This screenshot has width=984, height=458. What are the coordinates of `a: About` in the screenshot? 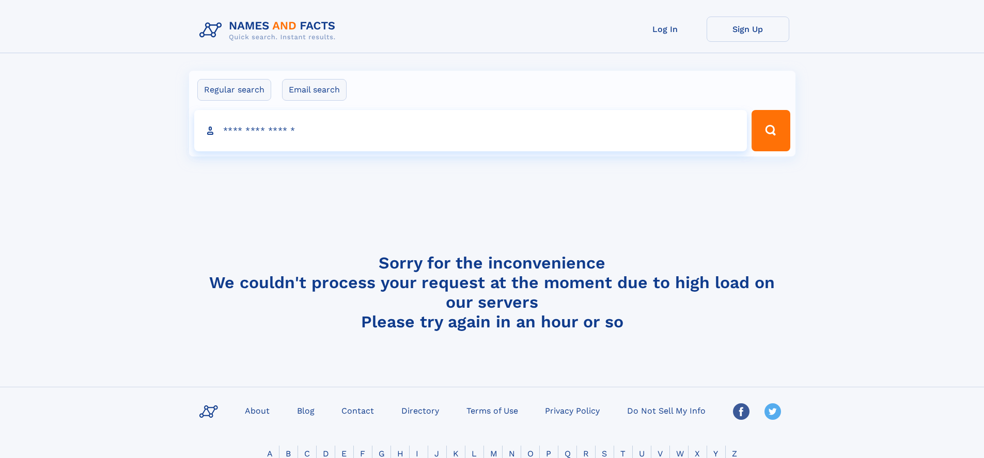 It's located at (257, 410).